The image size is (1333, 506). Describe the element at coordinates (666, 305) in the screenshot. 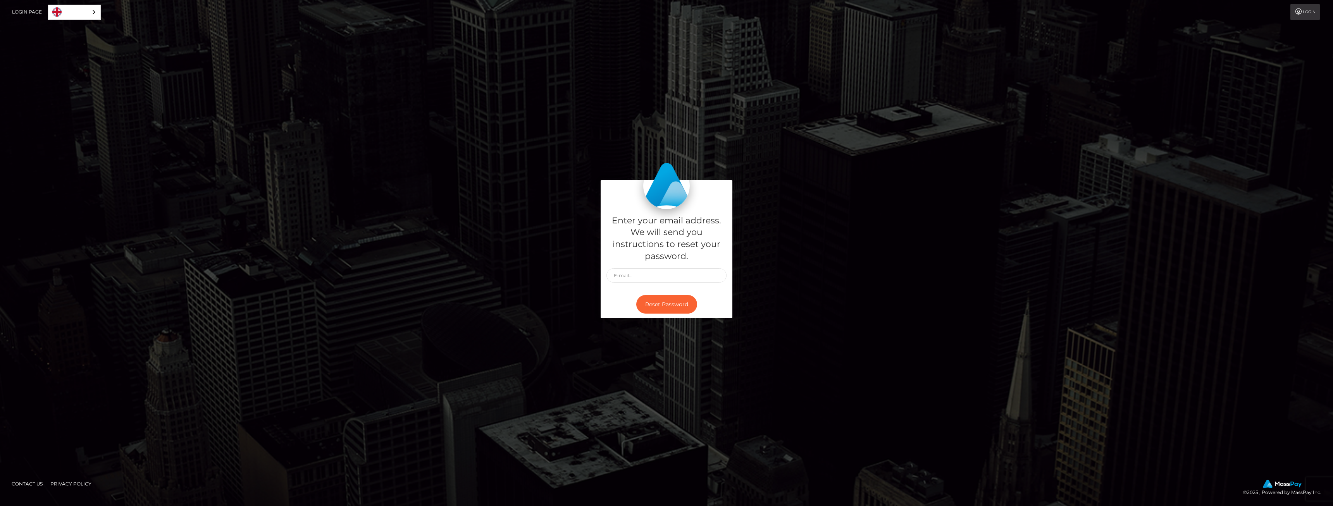

I see `button: Reset Password` at that location.